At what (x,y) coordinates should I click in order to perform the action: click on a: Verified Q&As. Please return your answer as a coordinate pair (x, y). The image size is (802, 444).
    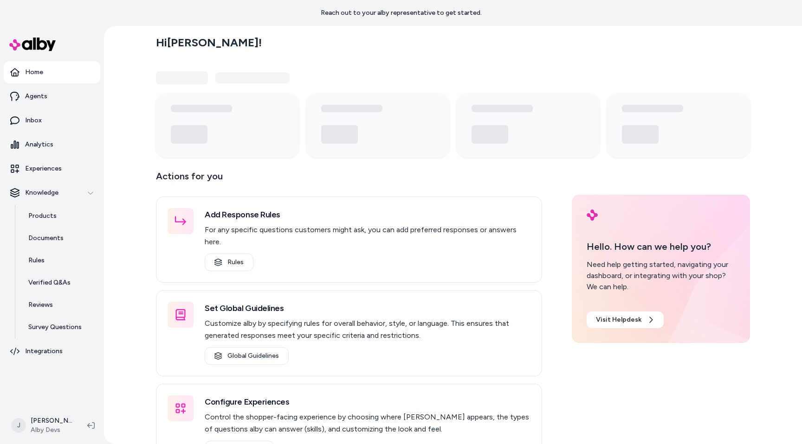
    Looking at the image, I should click on (59, 283).